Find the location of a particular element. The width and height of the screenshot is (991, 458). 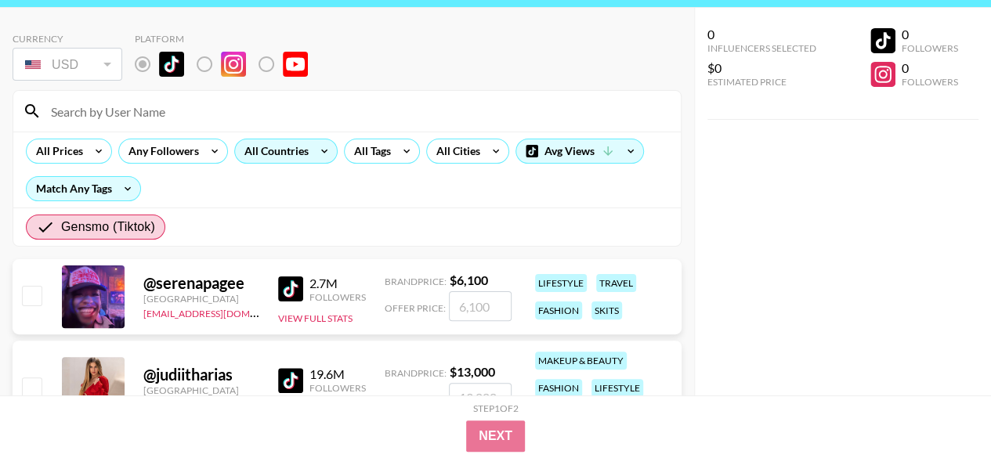

div: All Countries is located at coordinates (273, 151).